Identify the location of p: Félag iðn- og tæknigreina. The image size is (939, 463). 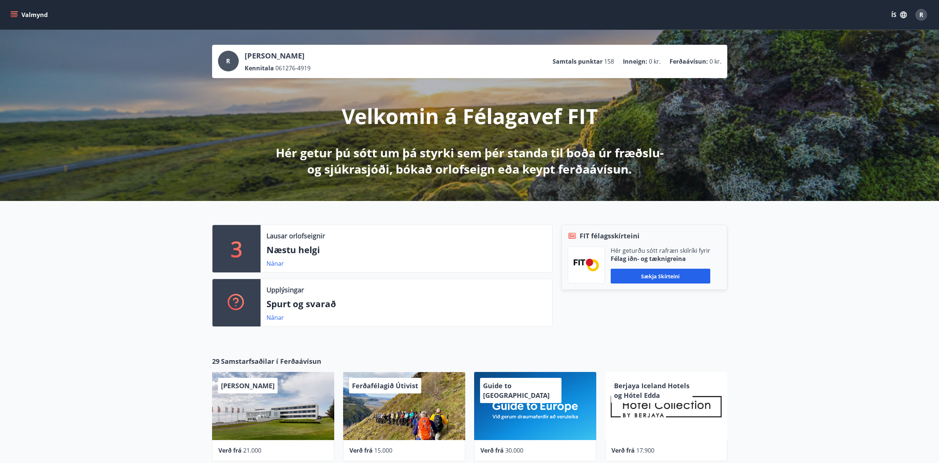
(661, 259).